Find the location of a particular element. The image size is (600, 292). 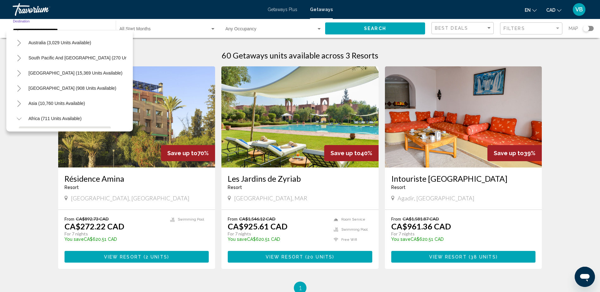

button: Toggle Africa (711 units available) is located at coordinates (19, 119).